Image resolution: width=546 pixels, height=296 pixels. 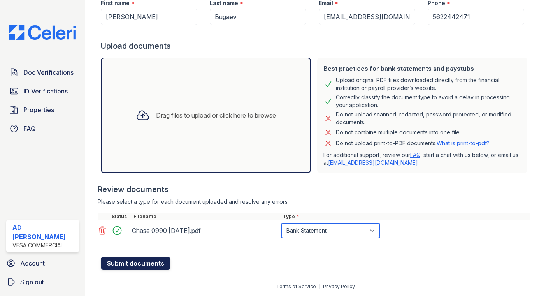 I want to click on a: What is print-to-pdf?, so click(x=464, y=143).